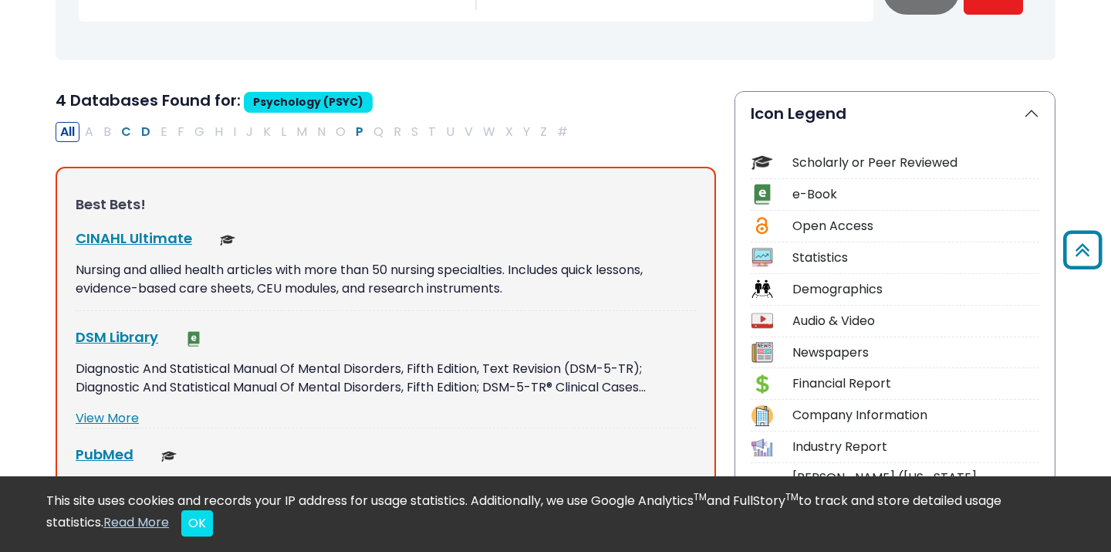 The image size is (1111, 552). I want to click on div: Scholarly or Peer Reviewed, so click(916, 163).